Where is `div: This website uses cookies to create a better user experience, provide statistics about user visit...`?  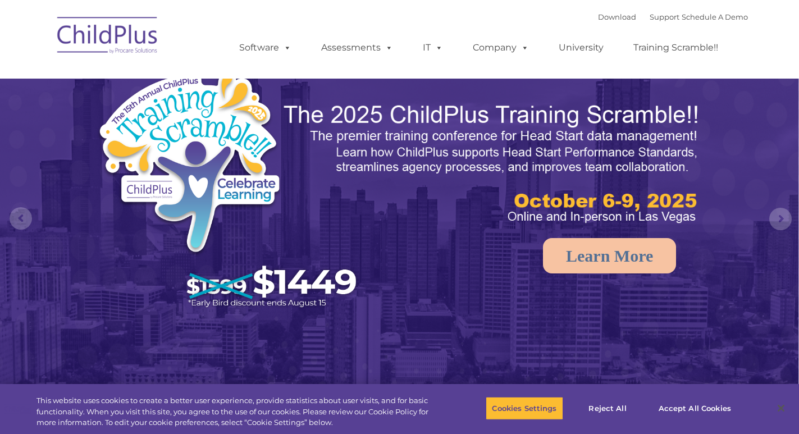
div: This website uses cookies to create a better user experience, provide statistics about user visit... is located at coordinates (238, 411).